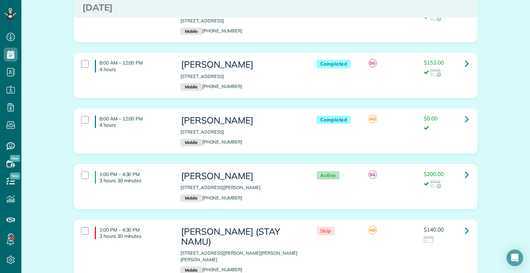 The width and height of the screenshot is (530, 273). What do you see at coordinates (328, 175) in the screenshot?
I see `span: Active` at bounding box center [328, 175].